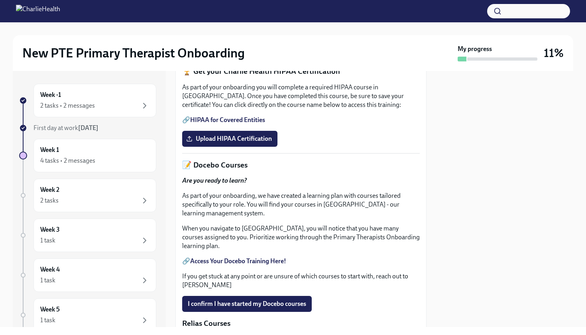 The image size is (586, 335). I want to click on p: If you get stuck at any point or are unsure of which courses to start with, reach out to [PERSON_..., so click(301, 281).